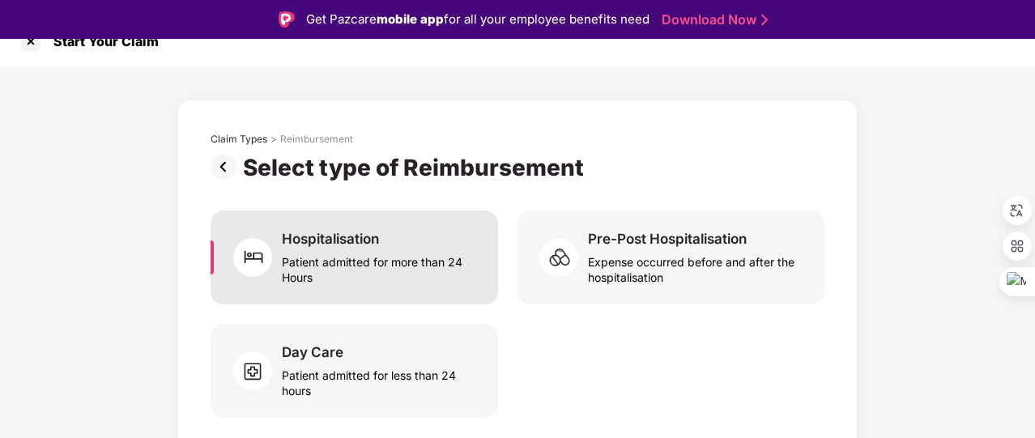 This screenshot has width=1035, height=438. What do you see at coordinates (287, 19) in the screenshot?
I see `img: Logo` at bounding box center [287, 19].